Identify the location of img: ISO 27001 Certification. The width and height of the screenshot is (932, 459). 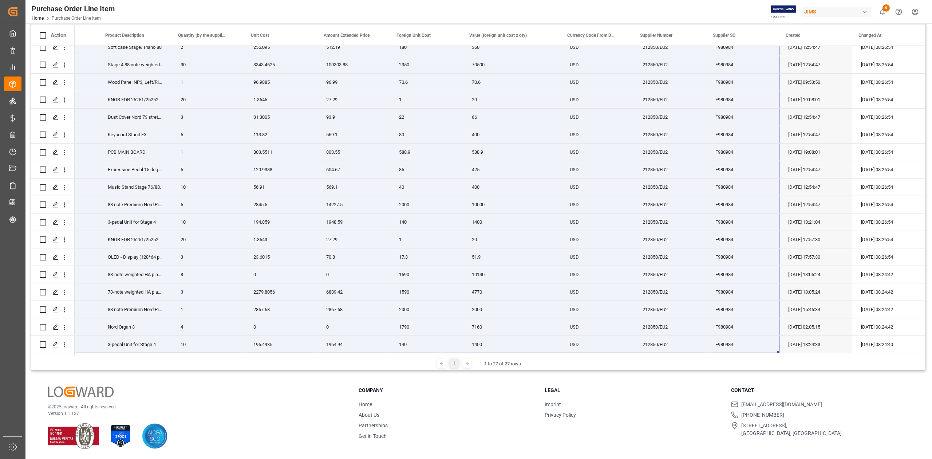
(120, 436).